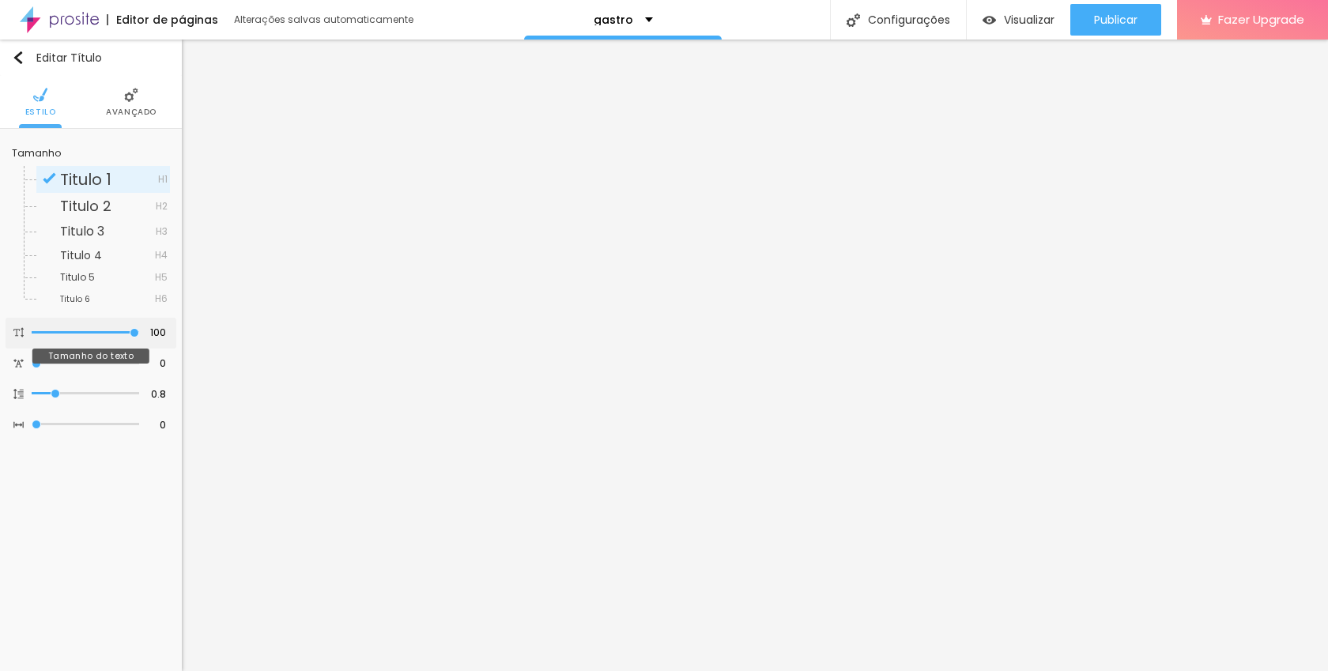 The height and width of the screenshot is (671, 1328). What do you see at coordinates (91, 153) in the screenshot?
I see `div: Tamanho` at bounding box center [91, 153].